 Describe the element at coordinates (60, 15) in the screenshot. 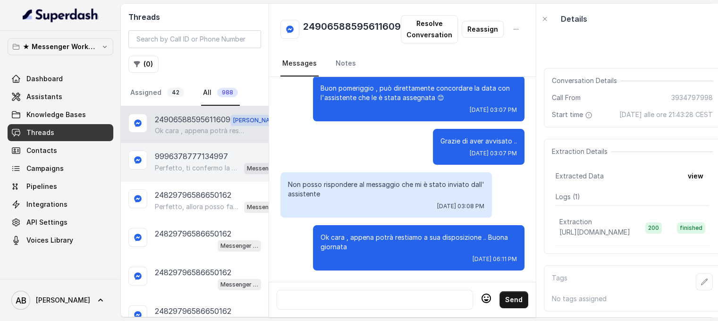

I see `img: light.svg` at that location.